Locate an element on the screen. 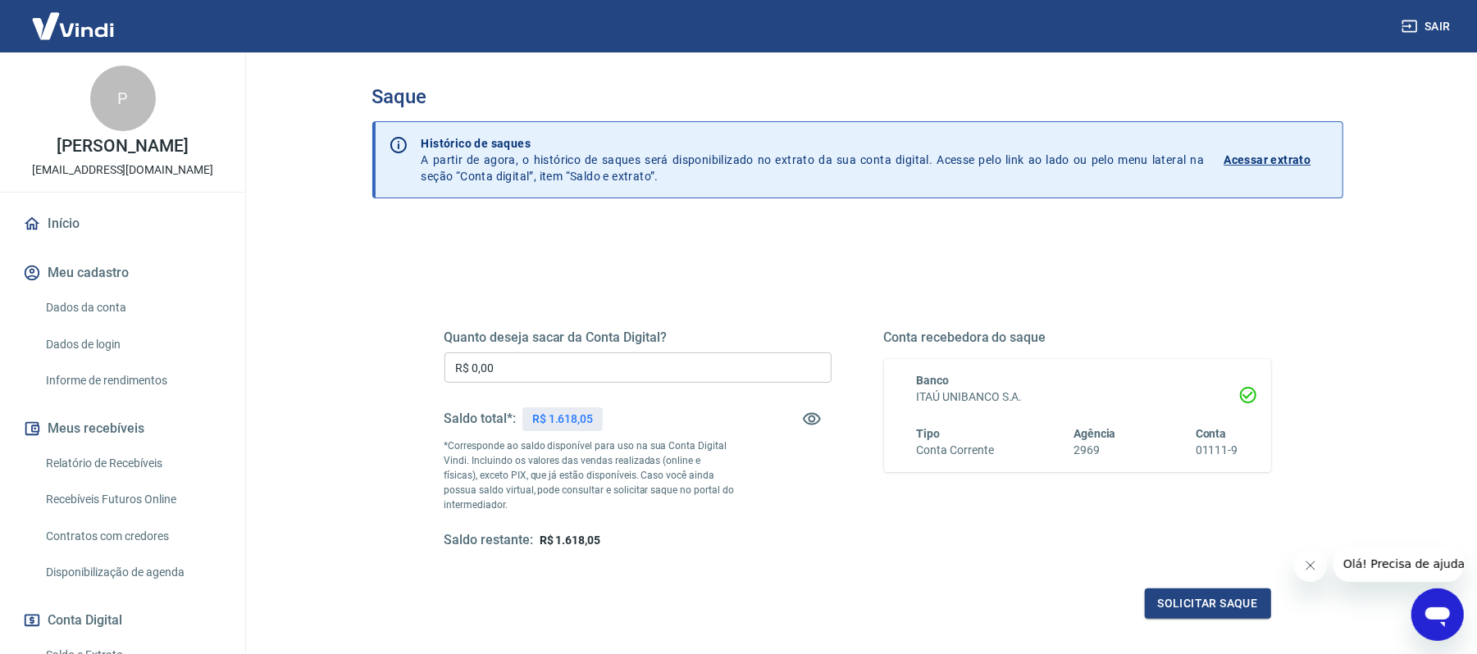 Image resolution: width=1477 pixels, height=654 pixels. h5: Saldo restante: is located at coordinates (489, 540).